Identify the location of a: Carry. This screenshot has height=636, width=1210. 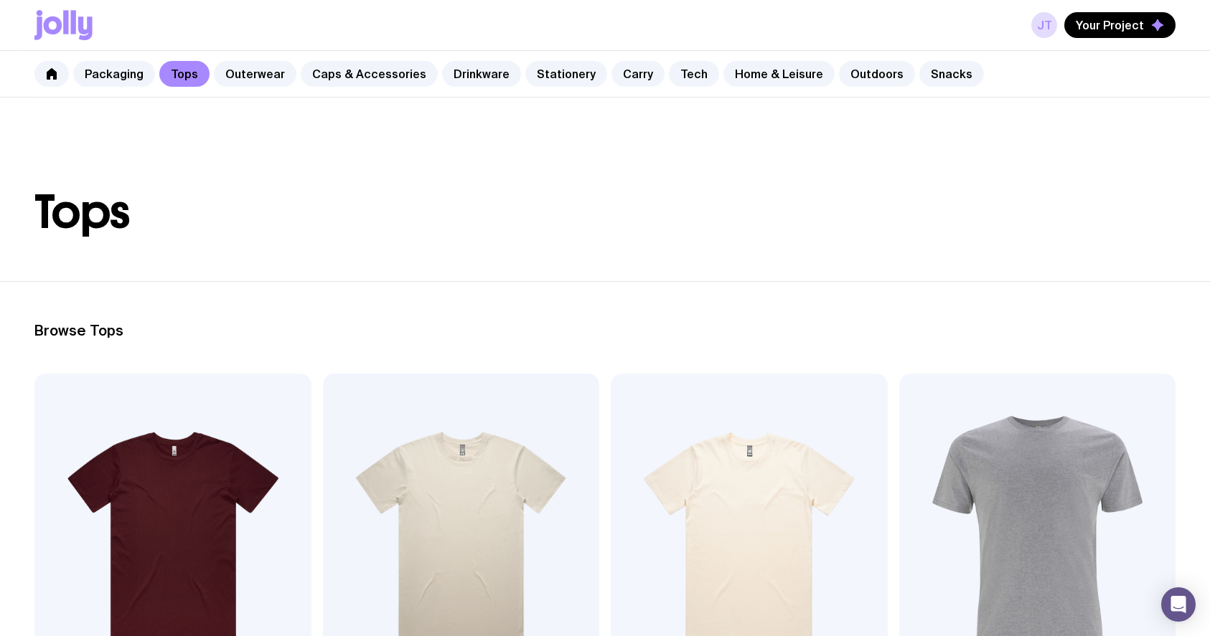
(638, 74).